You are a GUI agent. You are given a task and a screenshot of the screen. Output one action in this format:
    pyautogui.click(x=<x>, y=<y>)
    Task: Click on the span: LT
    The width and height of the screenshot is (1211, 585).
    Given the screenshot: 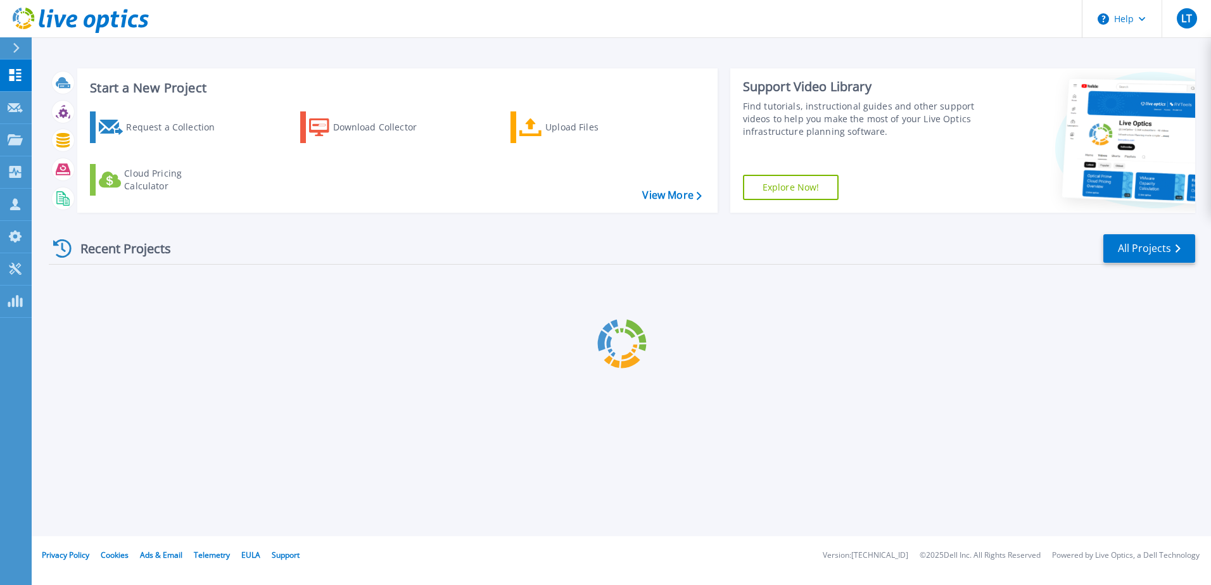 What is the action you would take?
    pyautogui.click(x=1186, y=18)
    